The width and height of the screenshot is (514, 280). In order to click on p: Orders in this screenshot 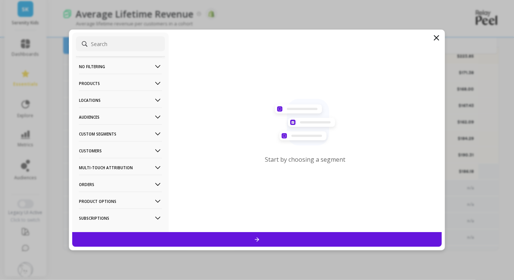, I will do `click(121, 184)`.